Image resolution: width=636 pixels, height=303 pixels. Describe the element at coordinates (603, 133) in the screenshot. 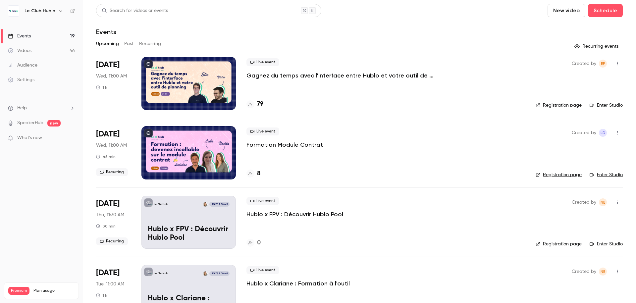

I see `span: LD` at that location.